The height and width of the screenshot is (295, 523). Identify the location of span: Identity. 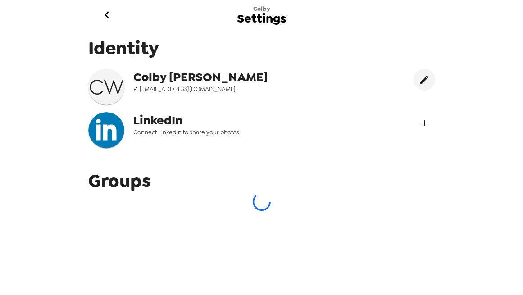
(262, 48).